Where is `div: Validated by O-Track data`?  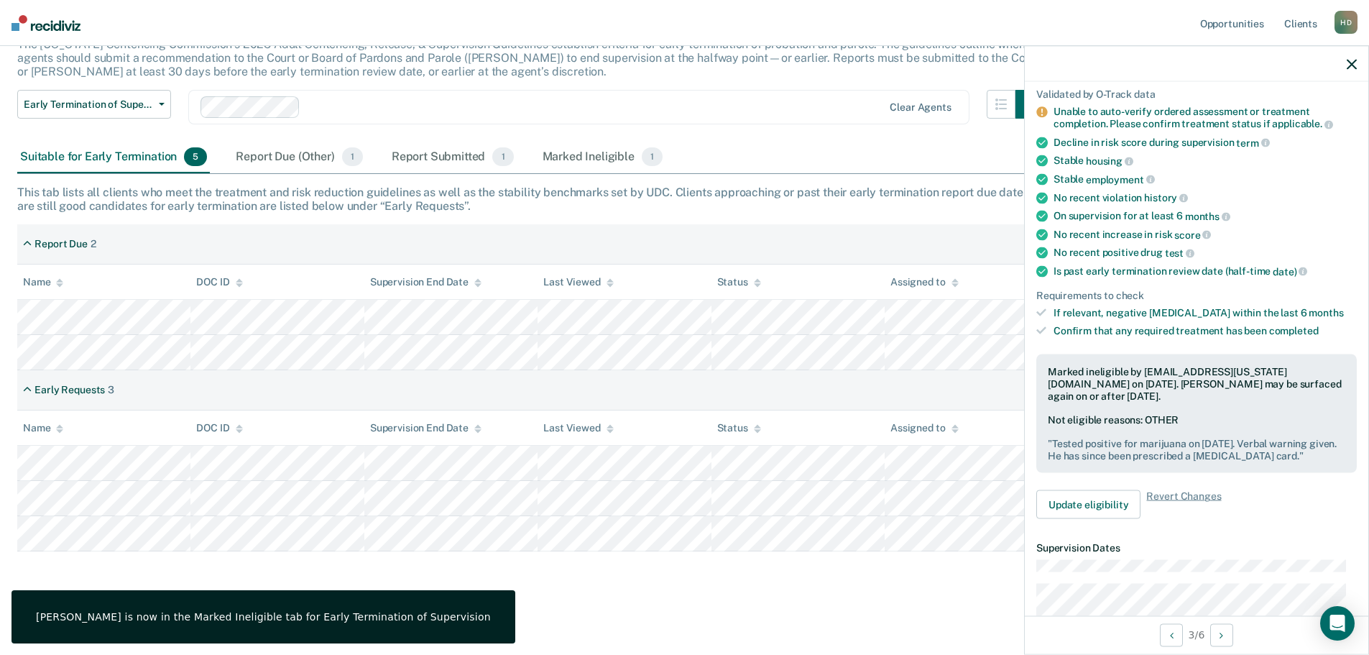
div: Validated by O-Track data is located at coordinates (1197, 93).